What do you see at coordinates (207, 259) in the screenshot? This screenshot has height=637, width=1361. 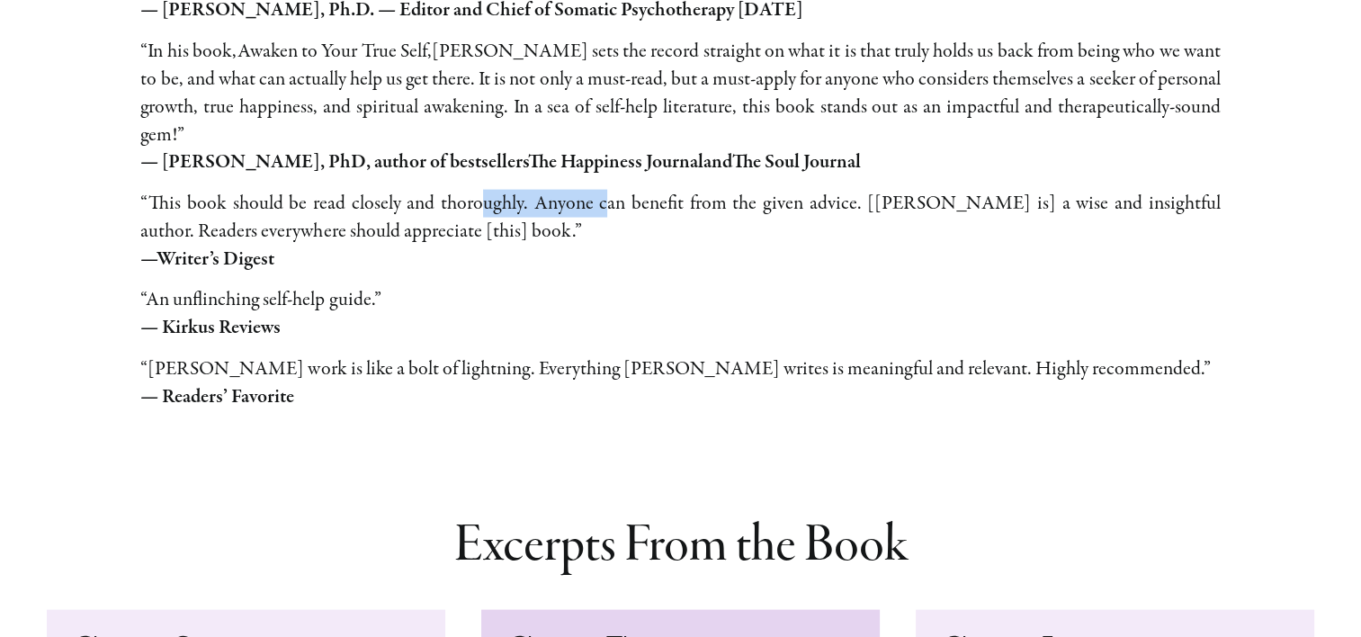 I see `span: —Writer’s Digest` at bounding box center [207, 259].